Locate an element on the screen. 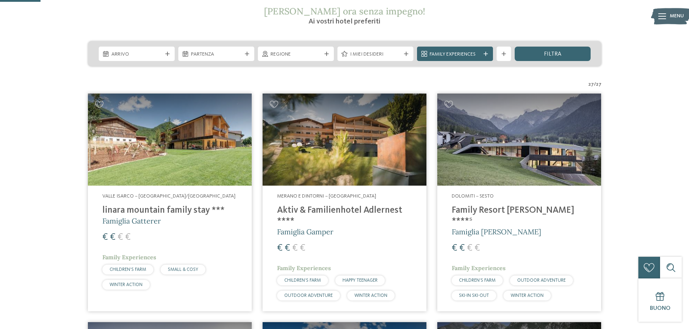 Image resolution: width=689 pixels, height=329 pixels. a: Buono is located at coordinates (660, 300).